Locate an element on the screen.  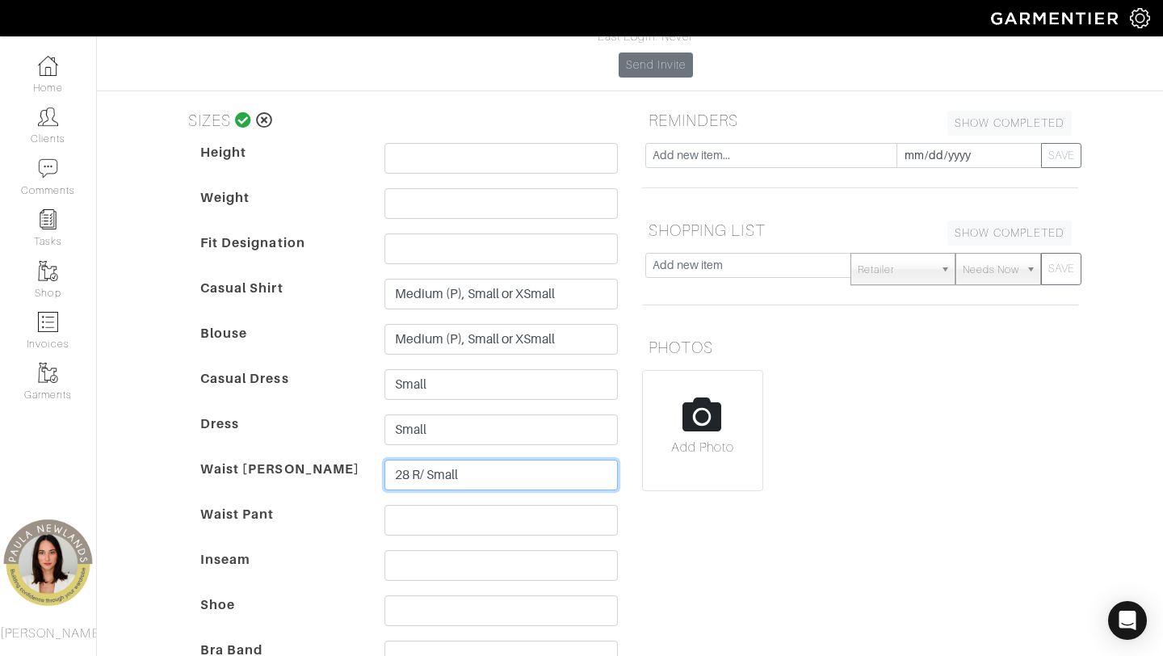
dt: Casual Dress is located at coordinates (280, 392).